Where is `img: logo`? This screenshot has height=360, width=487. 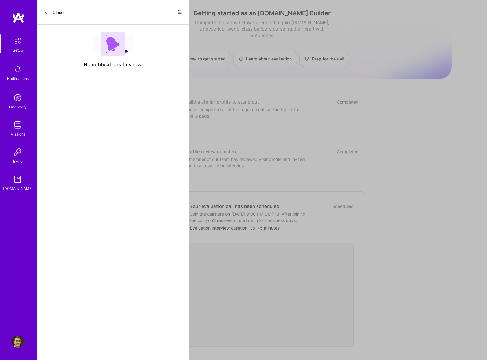 img: logo is located at coordinates (18, 18).